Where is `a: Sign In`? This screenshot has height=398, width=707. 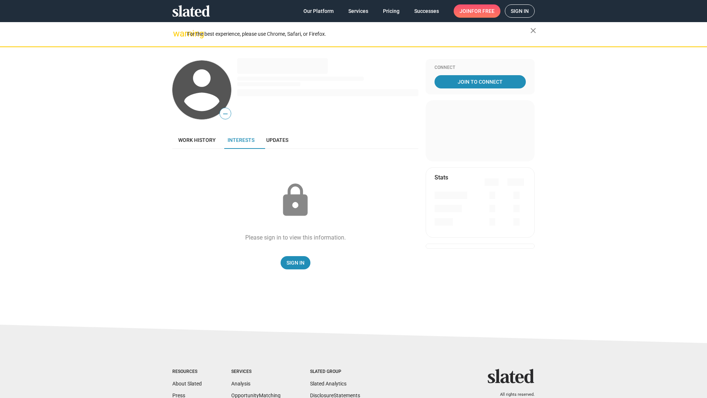
a: Sign In is located at coordinates (295, 263).